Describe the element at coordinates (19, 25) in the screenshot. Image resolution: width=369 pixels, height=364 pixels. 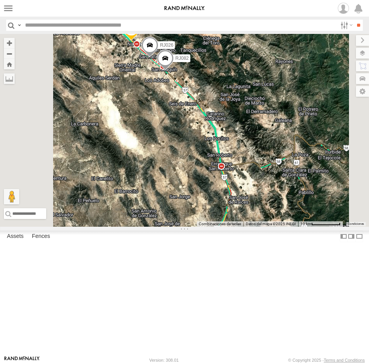
I see `label: Search Query` at that location.